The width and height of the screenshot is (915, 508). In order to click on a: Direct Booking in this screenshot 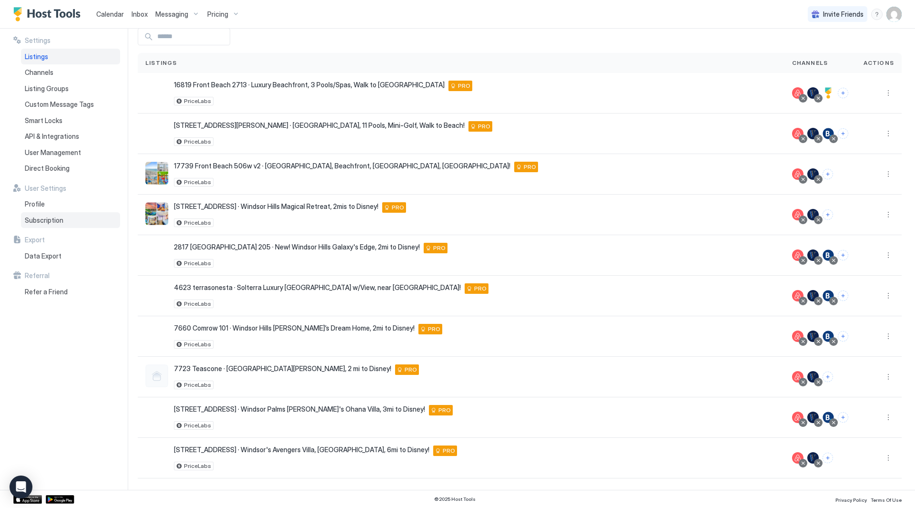, I will do `click(71, 168)`.